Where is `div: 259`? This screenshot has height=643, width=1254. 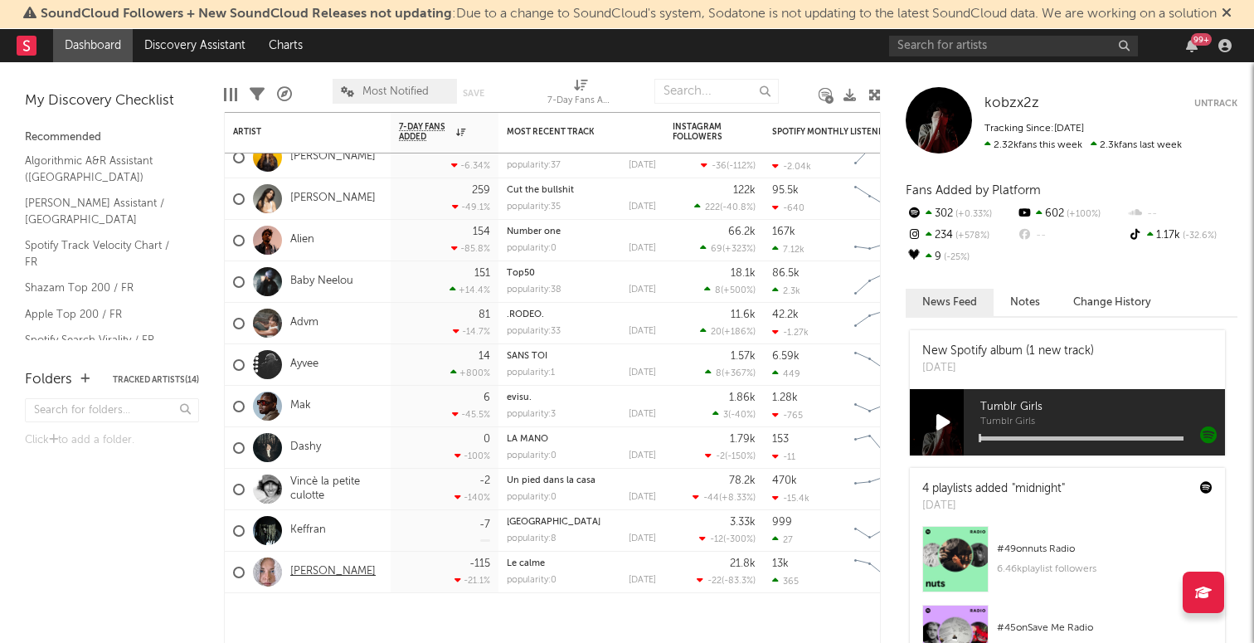 div: 259 is located at coordinates (481, 190).